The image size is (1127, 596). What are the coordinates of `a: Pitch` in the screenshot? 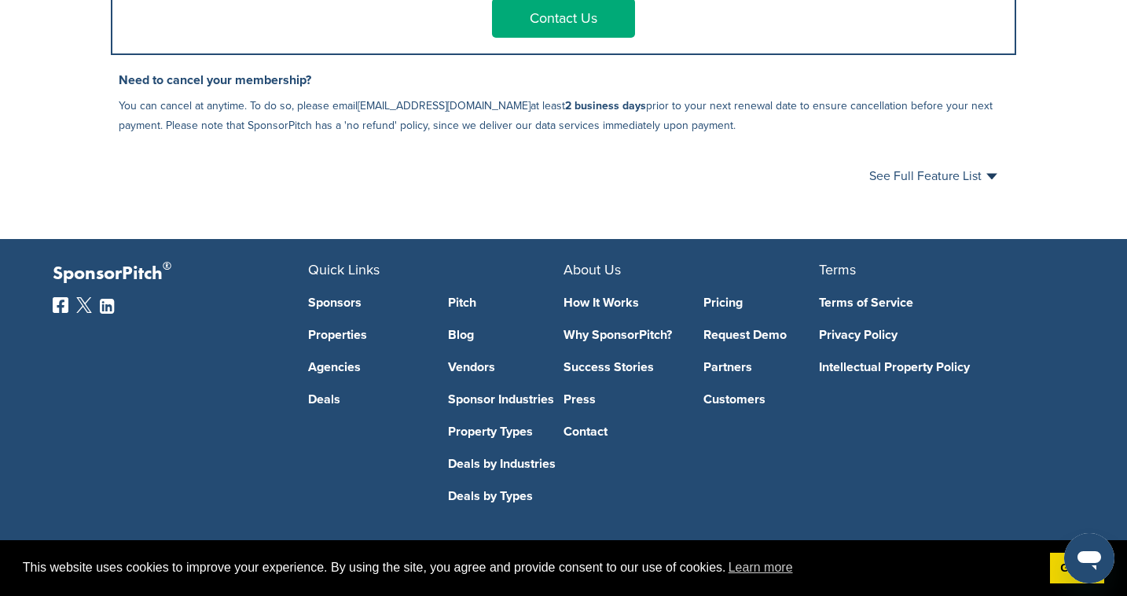 It's located at (506, 303).